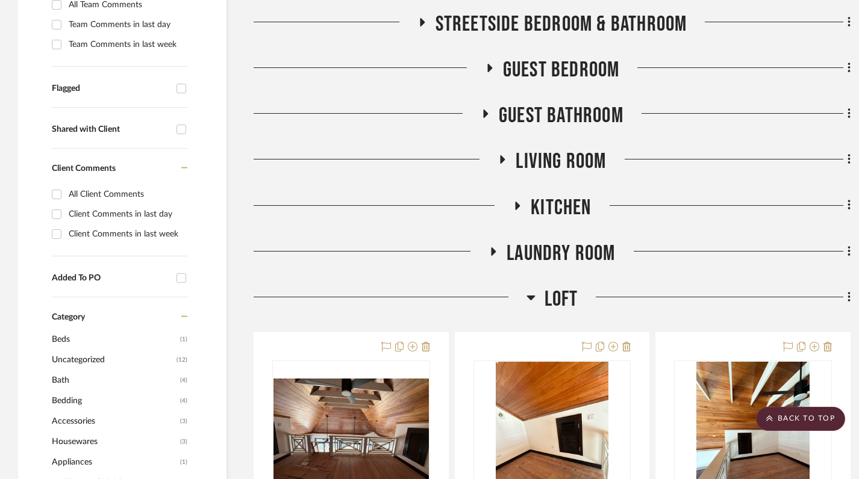 The image size is (859, 479). Describe the element at coordinates (111, 89) in the screenshot. I see `div: Flagged` at that location.